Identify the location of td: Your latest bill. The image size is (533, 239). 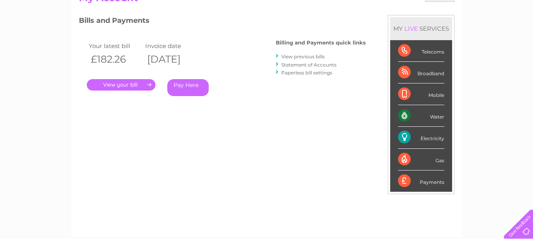
(115, 46).